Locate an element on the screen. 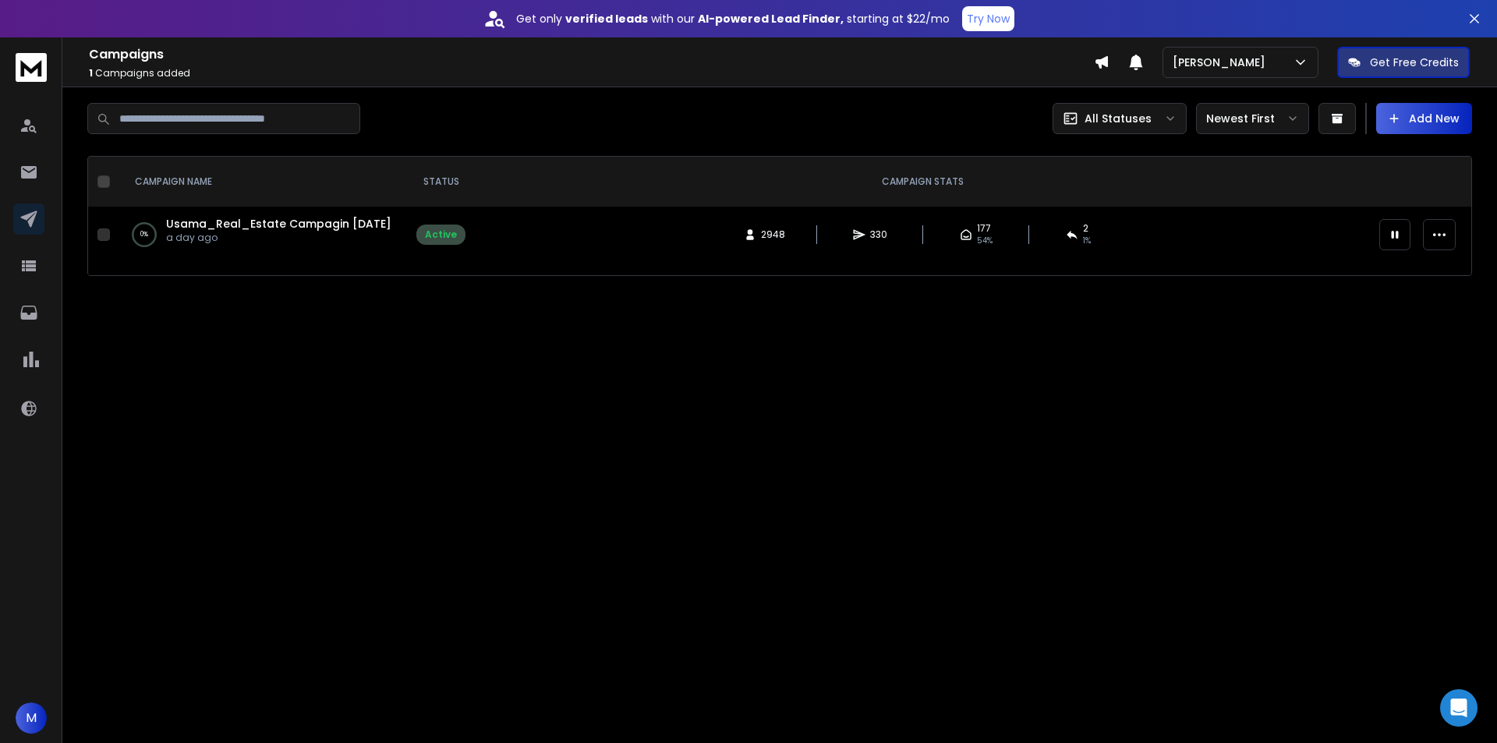 Image resolution: width=1497 pixels, height=743 pixels. p: Try Now is located at coordinates (988, 19).